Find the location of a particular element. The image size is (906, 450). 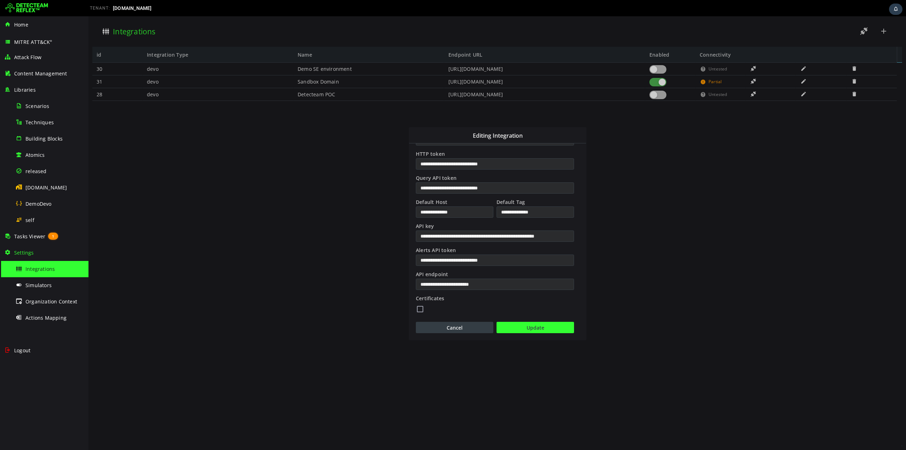

span: Home is located at coordinates (21, 24).